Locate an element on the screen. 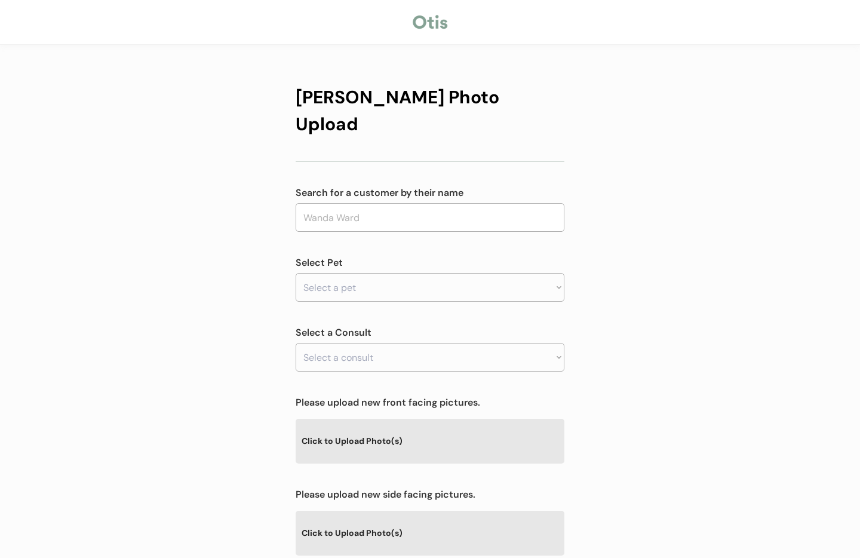  div: Please upload new front facing pictures. is located at coordinates (430, 402).